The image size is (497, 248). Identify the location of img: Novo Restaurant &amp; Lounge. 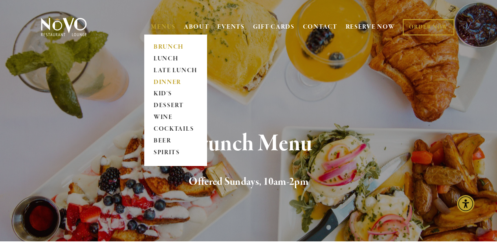
(64, 27).